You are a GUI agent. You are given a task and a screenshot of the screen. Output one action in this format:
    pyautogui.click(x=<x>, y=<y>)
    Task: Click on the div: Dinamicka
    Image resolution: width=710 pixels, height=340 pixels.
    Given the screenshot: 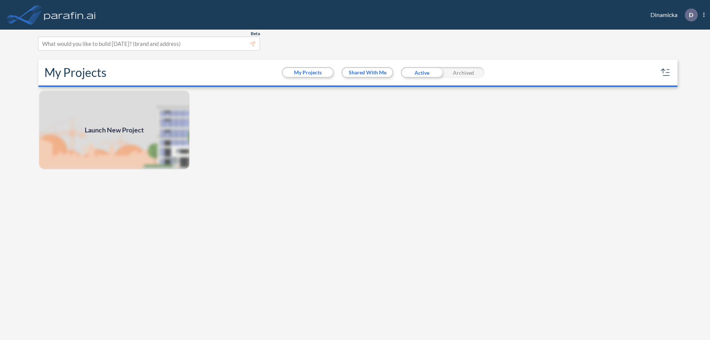 What is the action you would take?
    pyautogui.click(x=672, y=15)
    